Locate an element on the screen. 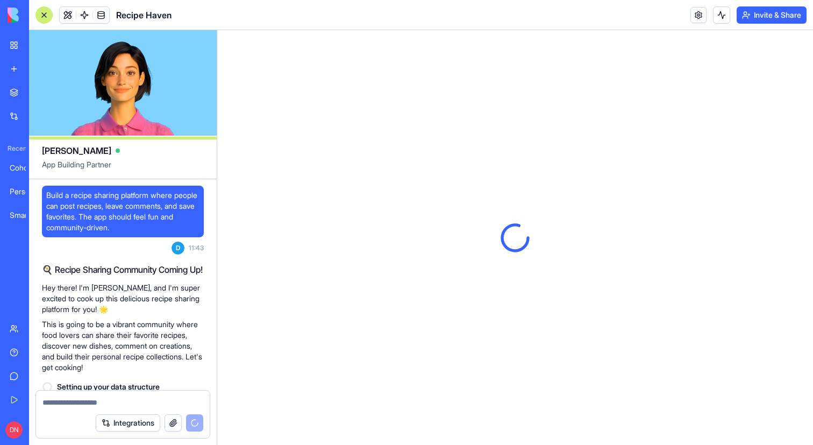 This screenshot has width=813, height=445. a: Smart CRM is located at coordinates (25, 215).